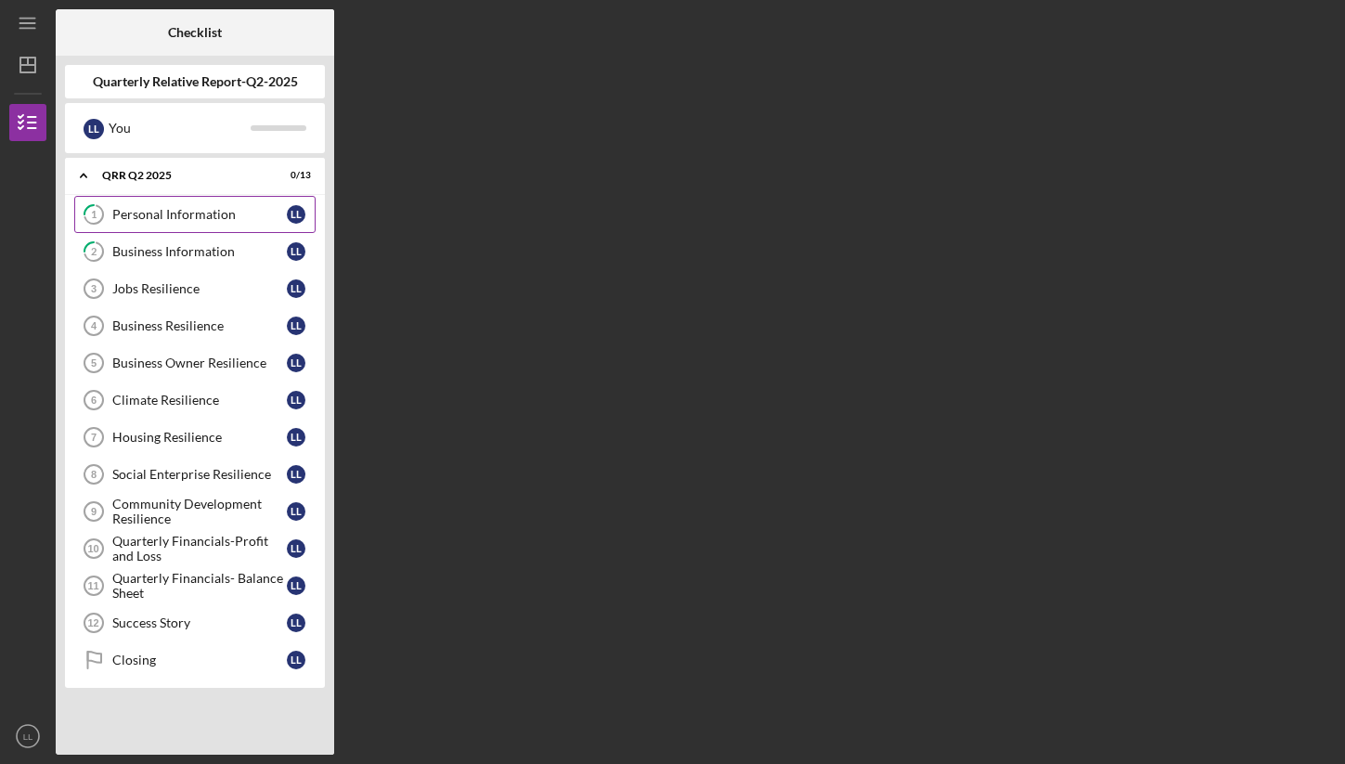 This screenshot has height=764, width=1345. What do you see at coordinates (94, 363) in the screenshot?
I see `tspan: 5` at bounding box center [94, 363].